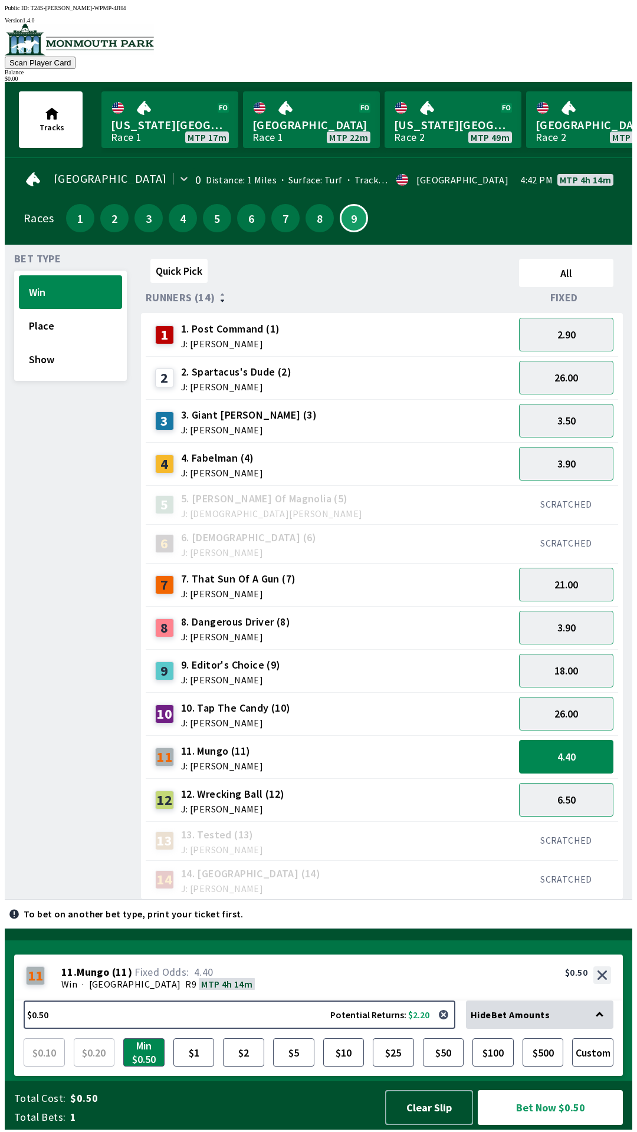 The width and height of the screenshot is (637, 1132). Describe the element at coordinates (566, 298) in the screenshot. I see `div: Fixed` at that location.